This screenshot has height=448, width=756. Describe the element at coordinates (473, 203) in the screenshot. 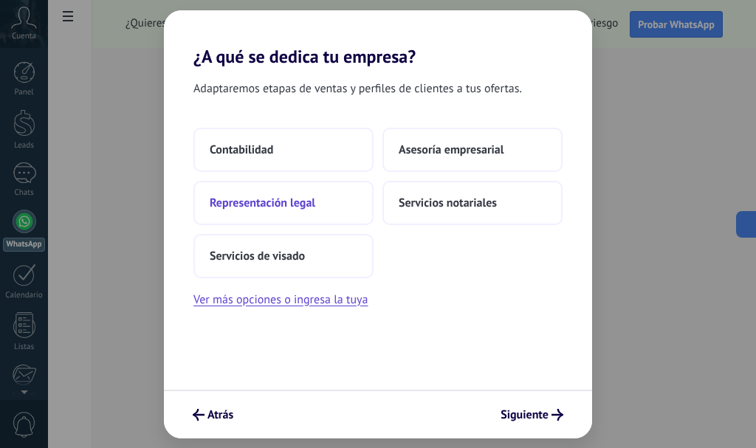

I see `button: Servicios notariales` at that location.